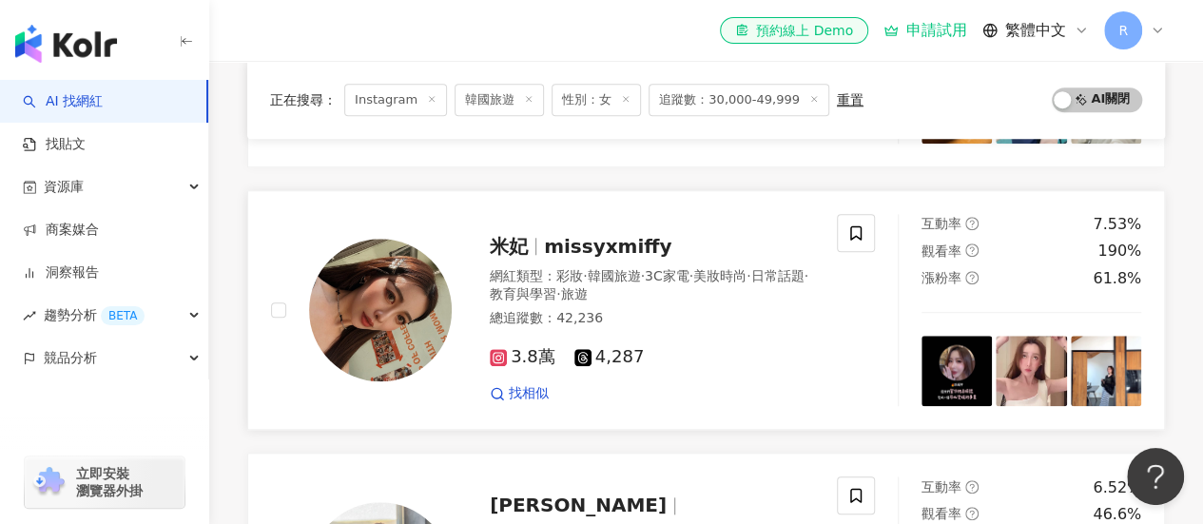 The image size is (1203, 524). I want to click on span: Instagram, so click(396, 100).